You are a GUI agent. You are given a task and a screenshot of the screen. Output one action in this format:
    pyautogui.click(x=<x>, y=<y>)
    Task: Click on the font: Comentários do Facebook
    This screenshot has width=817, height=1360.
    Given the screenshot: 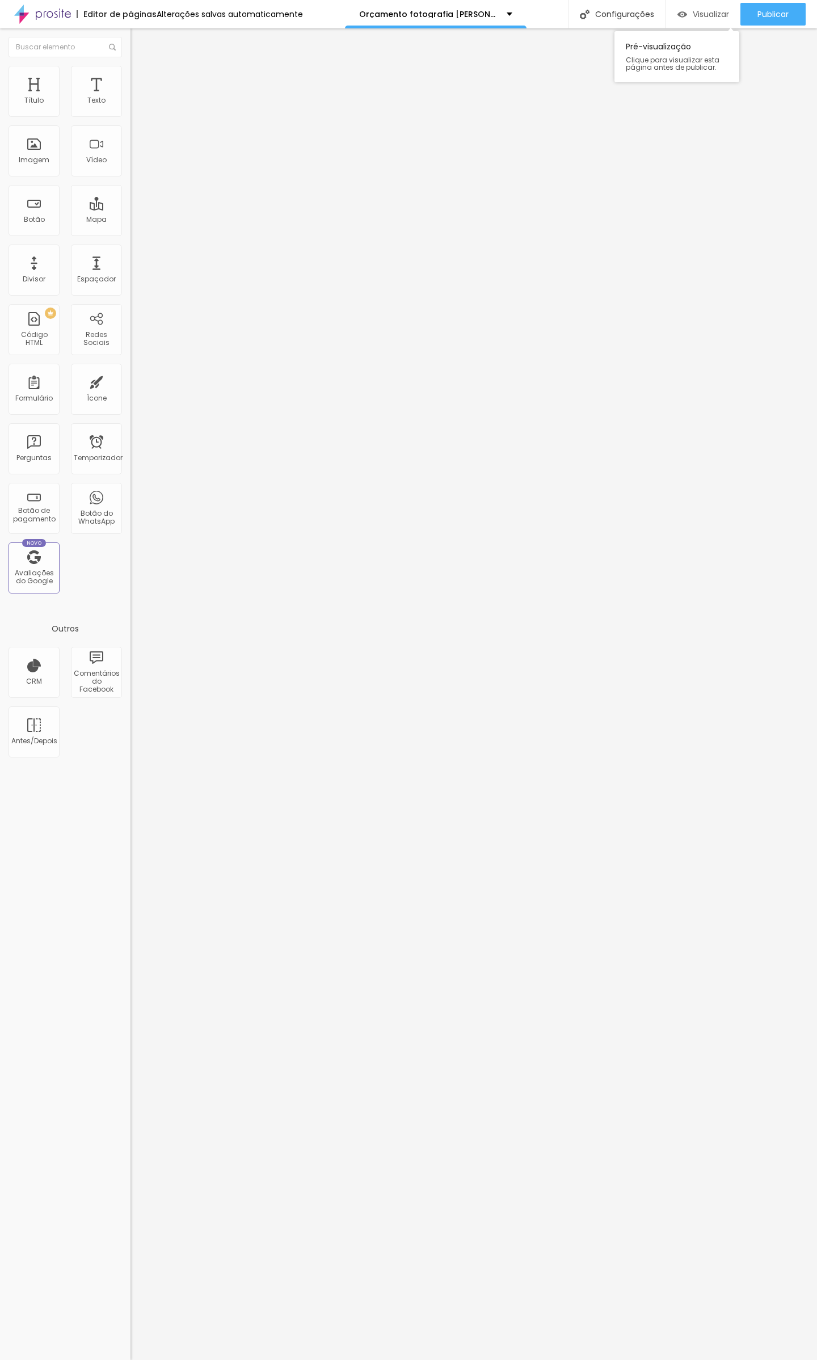 What is the action you would take?
    pyautogui.click(x=96, y=681)
    